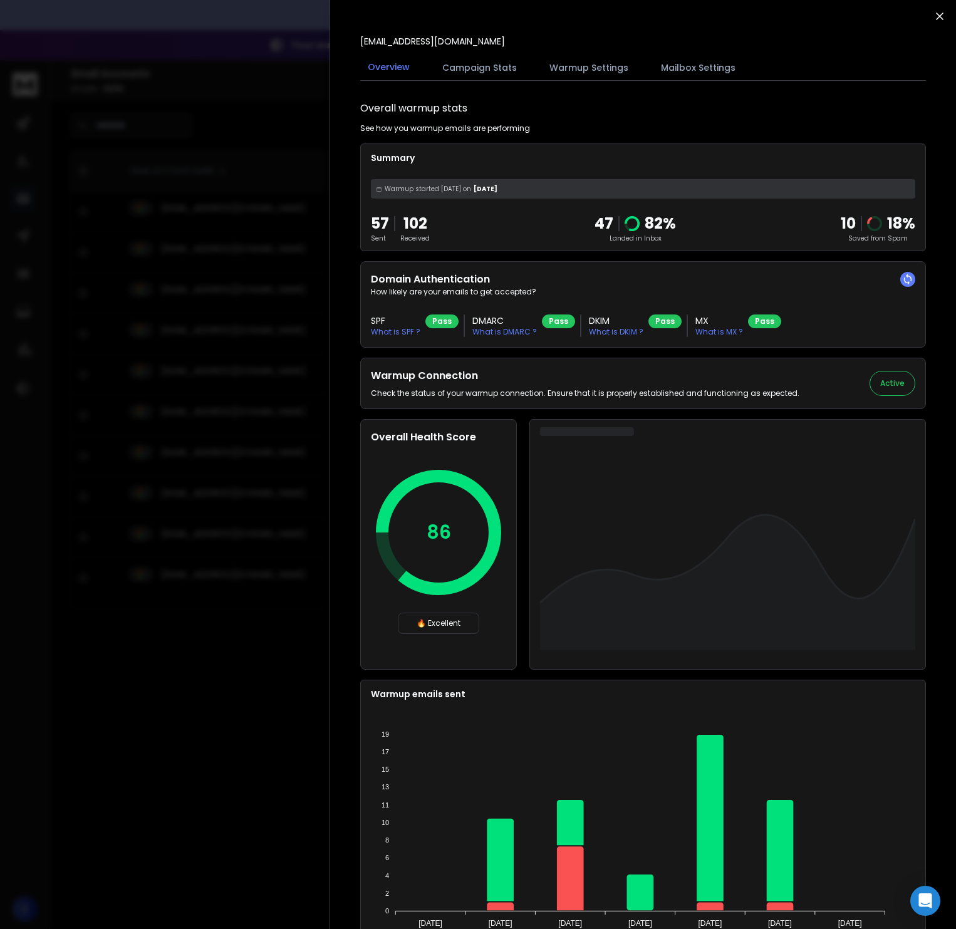 This screenshot has height=929, width=956. What do you see at coordinates (616, 332) in the screenshot?
I see `p: What is DKIM ?` at bounding box center [616, 332].